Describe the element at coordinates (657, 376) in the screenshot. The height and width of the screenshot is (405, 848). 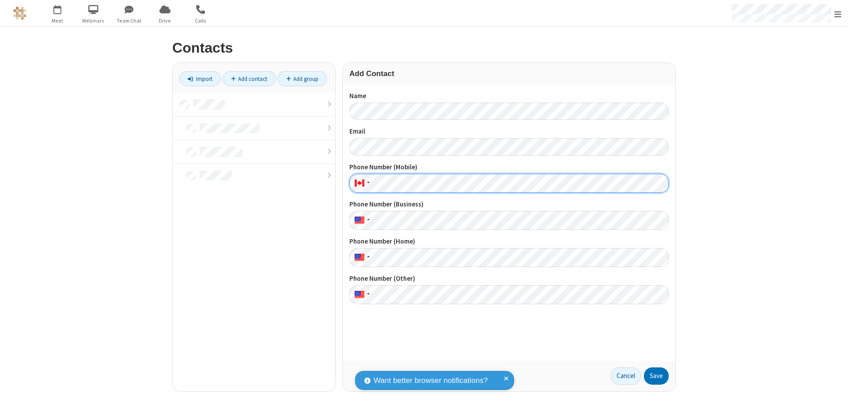
I see `button: Save` at that location.